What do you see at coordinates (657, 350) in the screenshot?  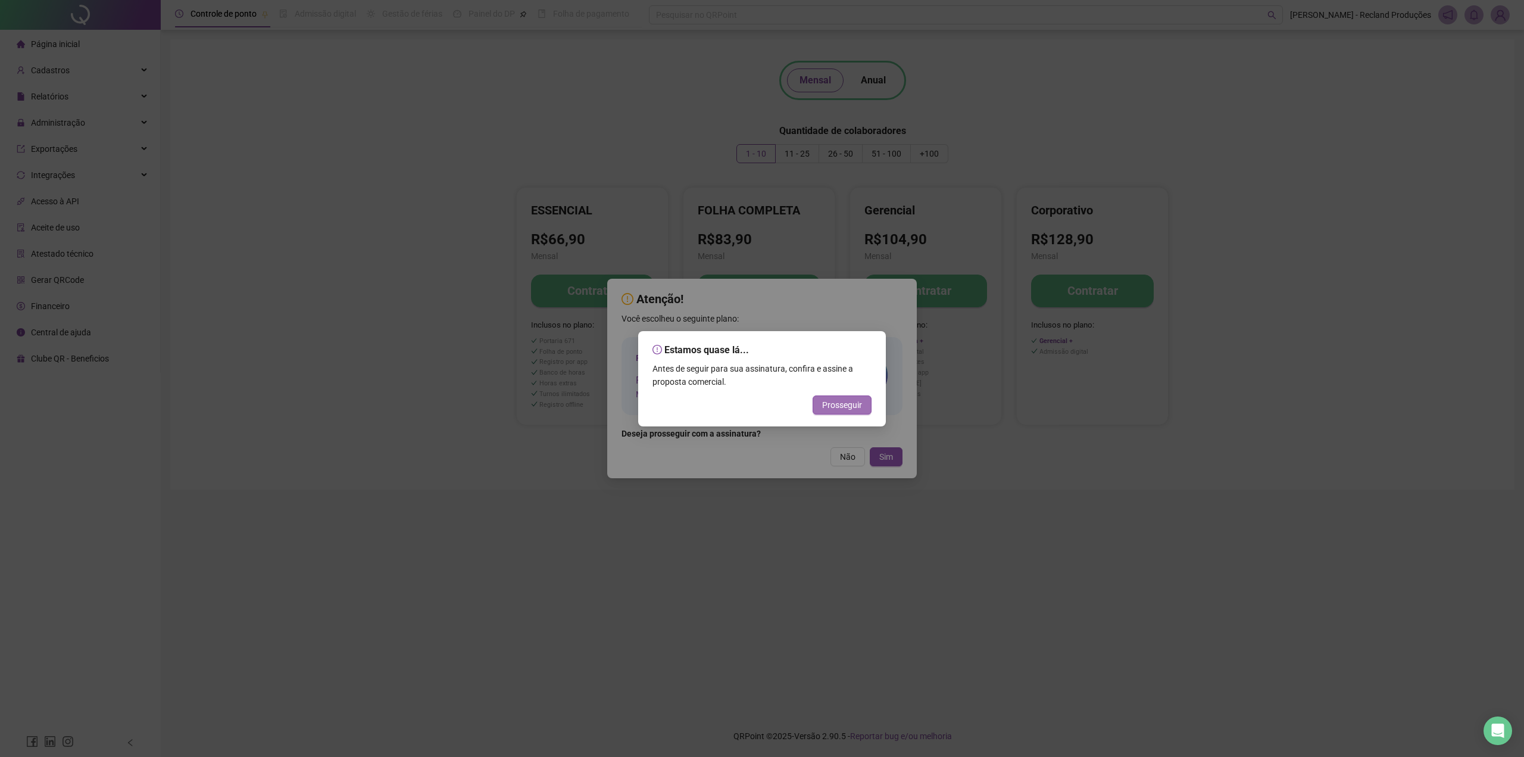 I see `span: exclamation-circle` at bounding box center [657, 350].